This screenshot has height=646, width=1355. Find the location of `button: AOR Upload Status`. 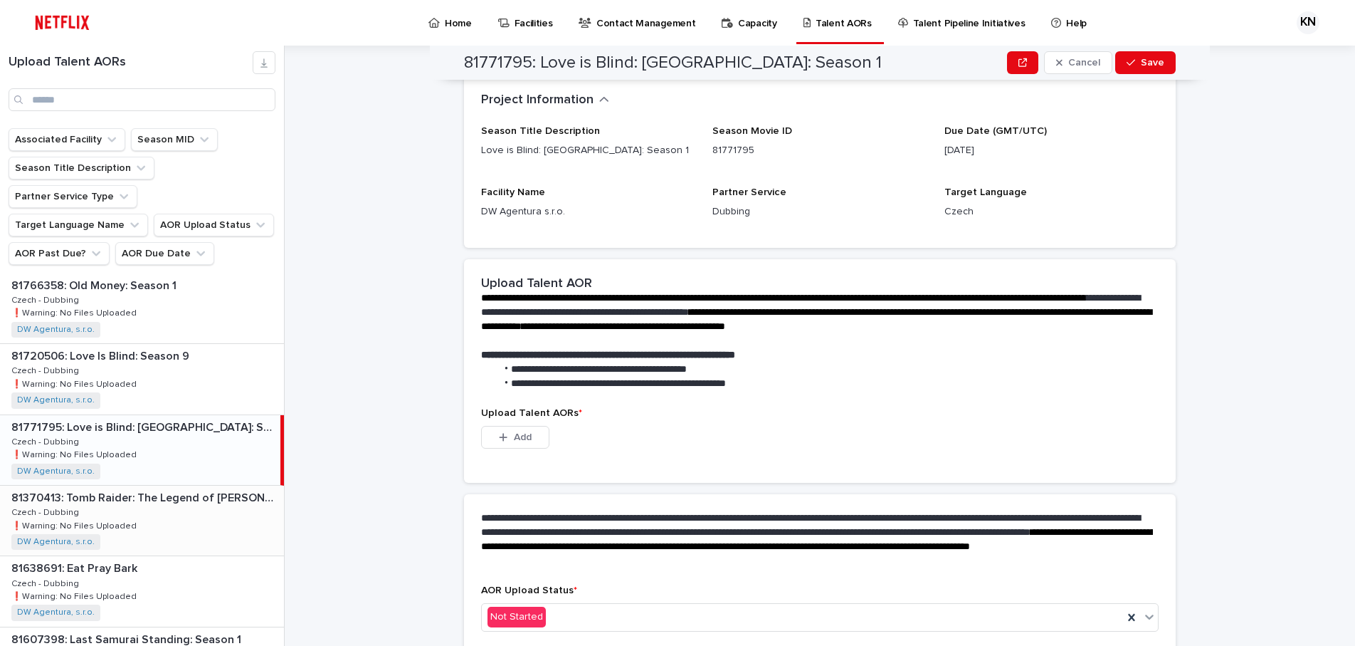

button: AOR Upload Status is located at coordinates (214, 225).